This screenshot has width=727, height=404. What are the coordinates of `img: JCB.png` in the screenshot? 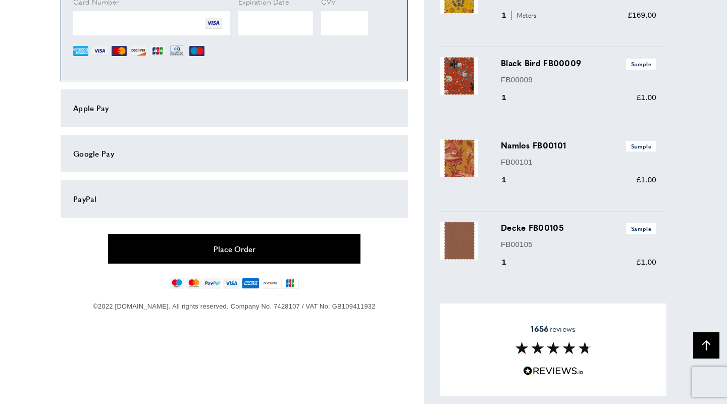 It's located at (157, 51).